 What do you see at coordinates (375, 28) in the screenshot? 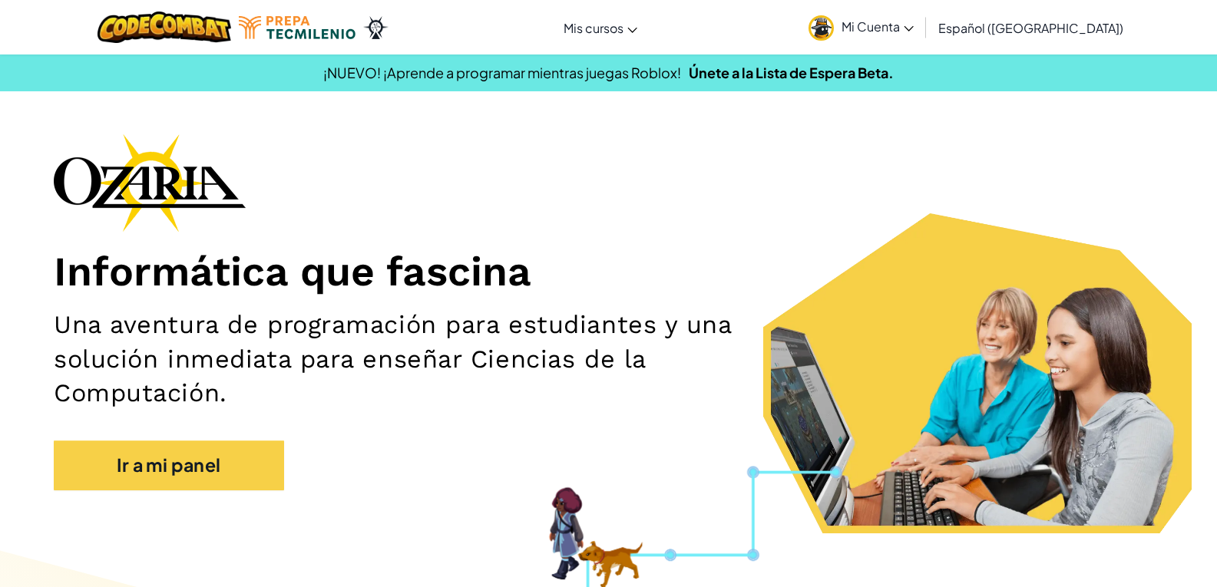
I see `img: Ozaria` at bounding box center [375, 28].